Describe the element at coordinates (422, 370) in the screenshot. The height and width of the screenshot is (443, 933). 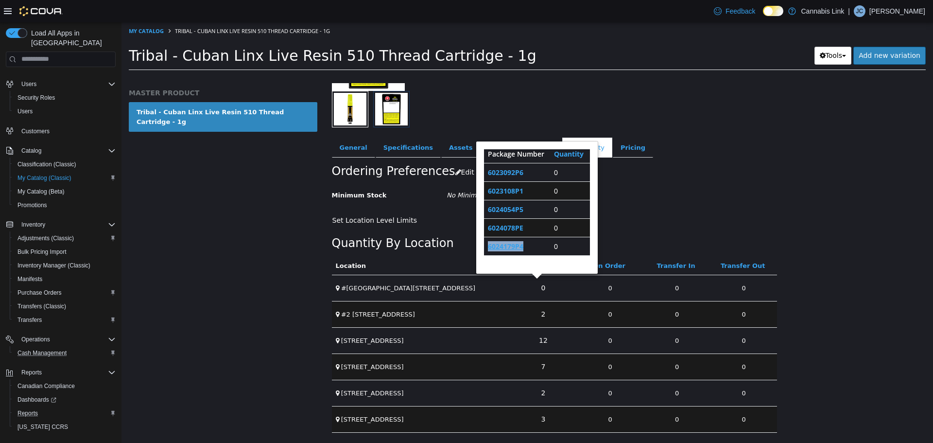
I see `a: 2` at that location.